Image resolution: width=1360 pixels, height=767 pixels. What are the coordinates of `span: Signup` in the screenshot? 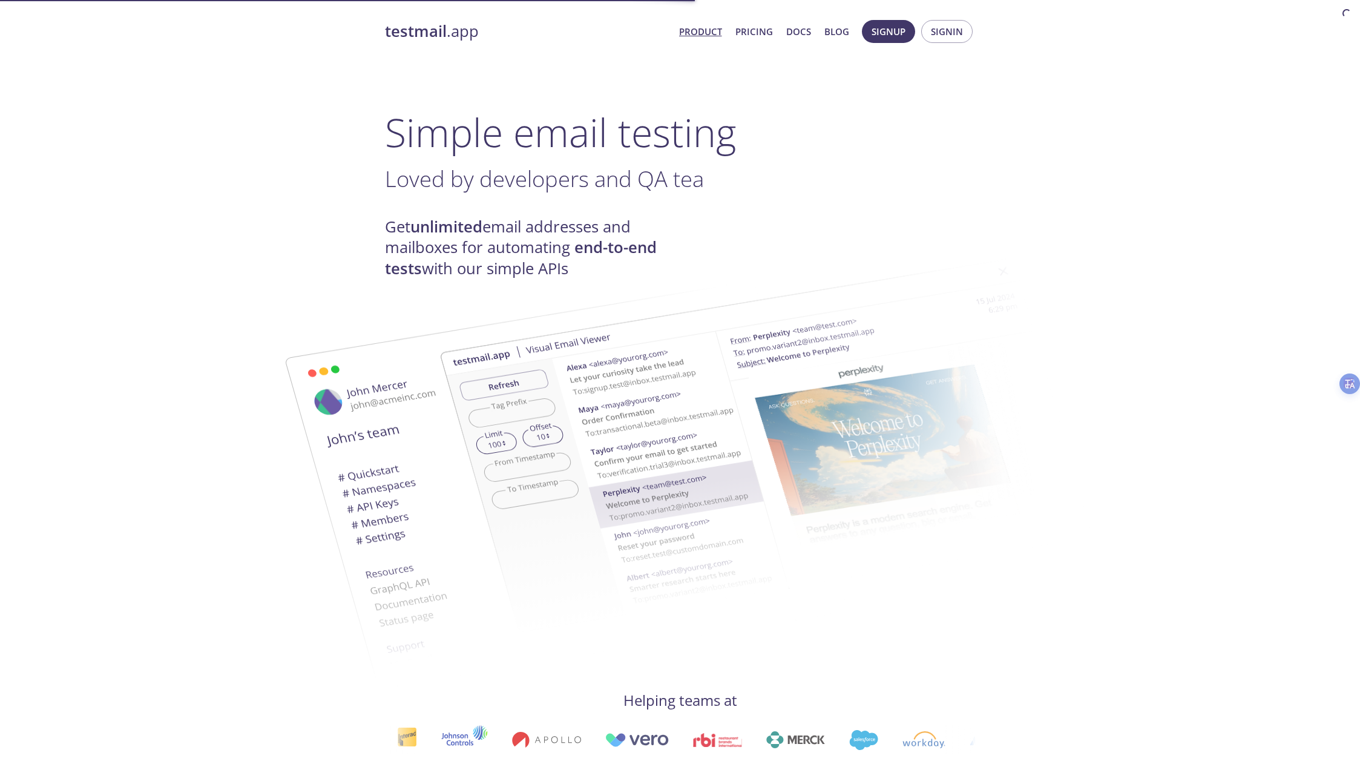 It's located at (888, 31).